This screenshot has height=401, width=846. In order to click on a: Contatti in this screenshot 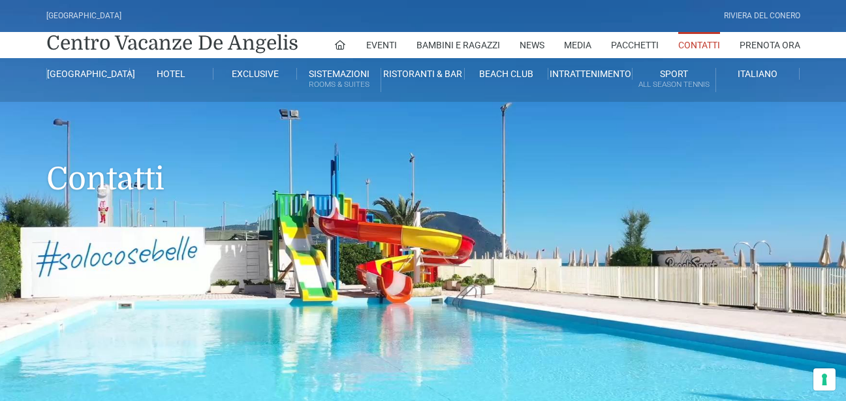, I will do `click(699, 45)`.